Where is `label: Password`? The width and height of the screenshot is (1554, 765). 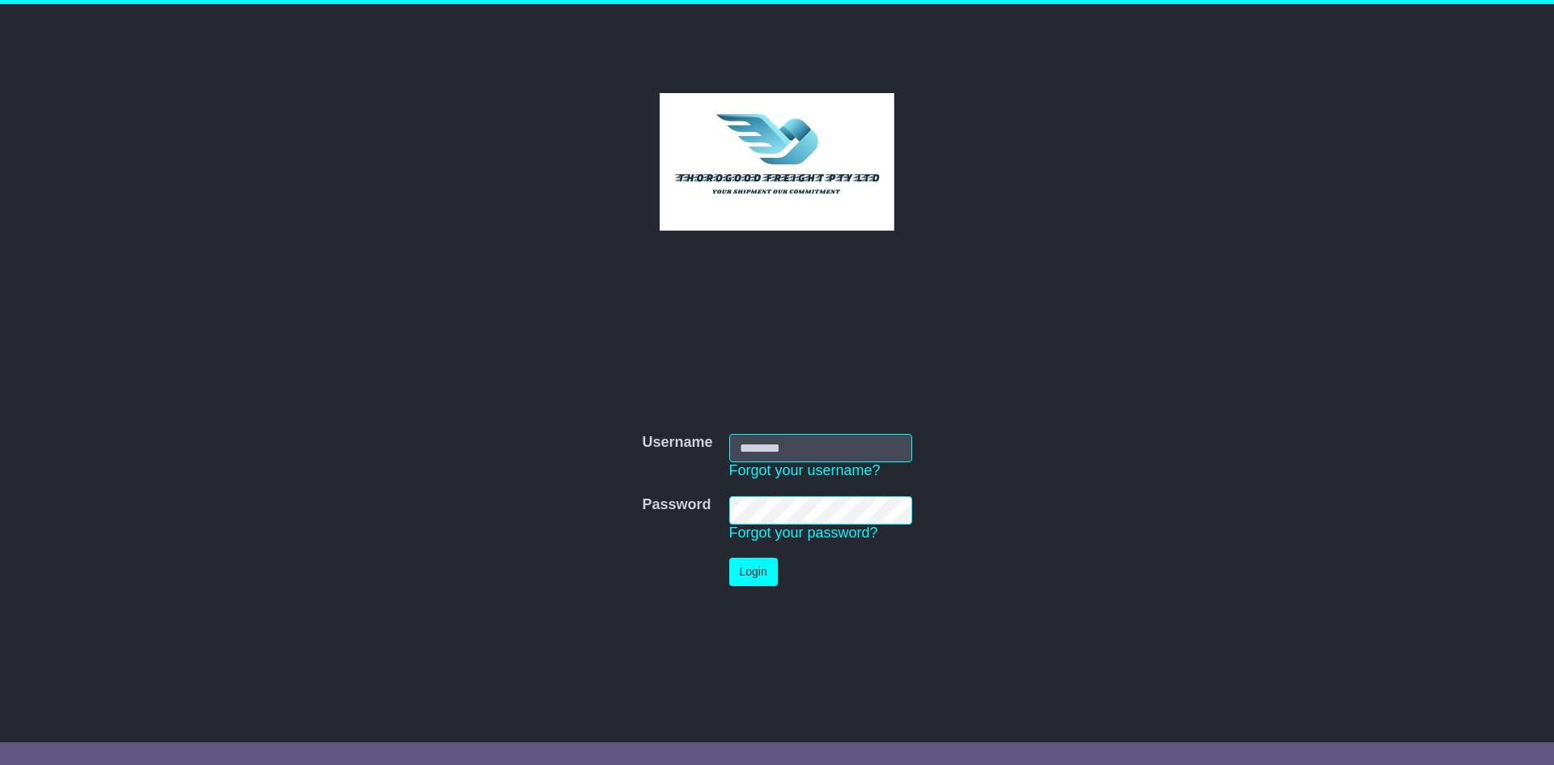 label: Password is located at coordinates (676, 505).